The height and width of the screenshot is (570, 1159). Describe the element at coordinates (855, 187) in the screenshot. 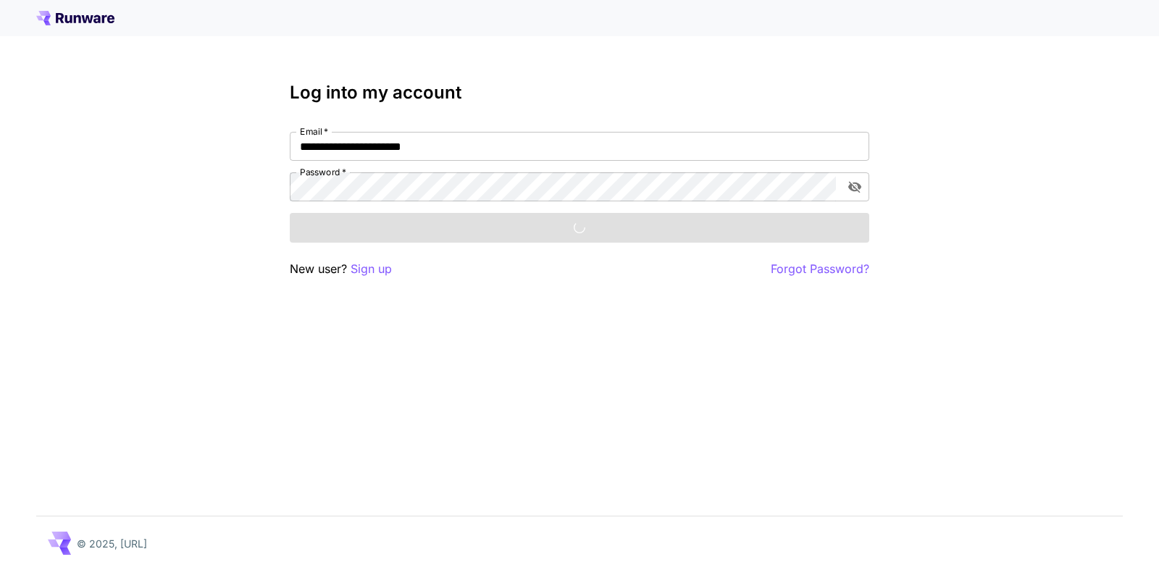

I see `button: toggle password visibility` at that location.